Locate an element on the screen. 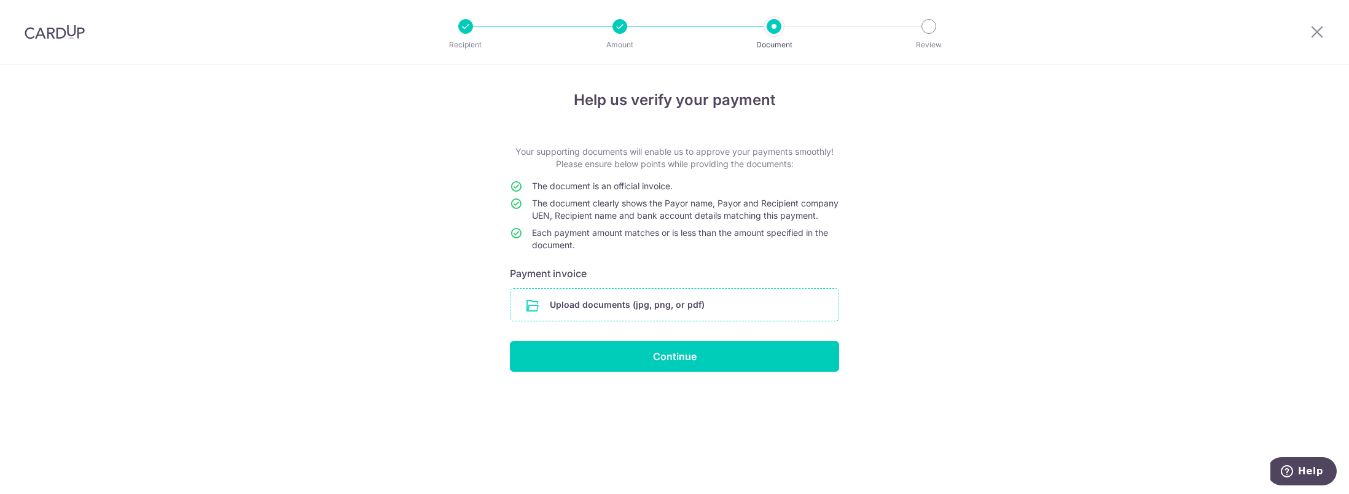  p: Review is located at coordinates (929, 45).